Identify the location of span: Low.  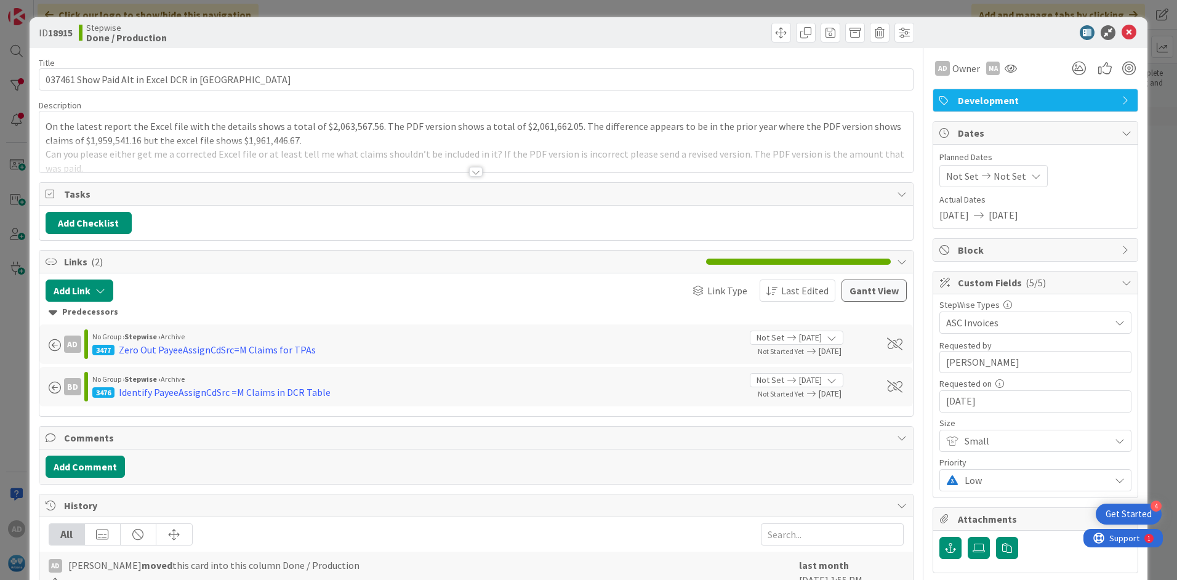
(1034, 480).